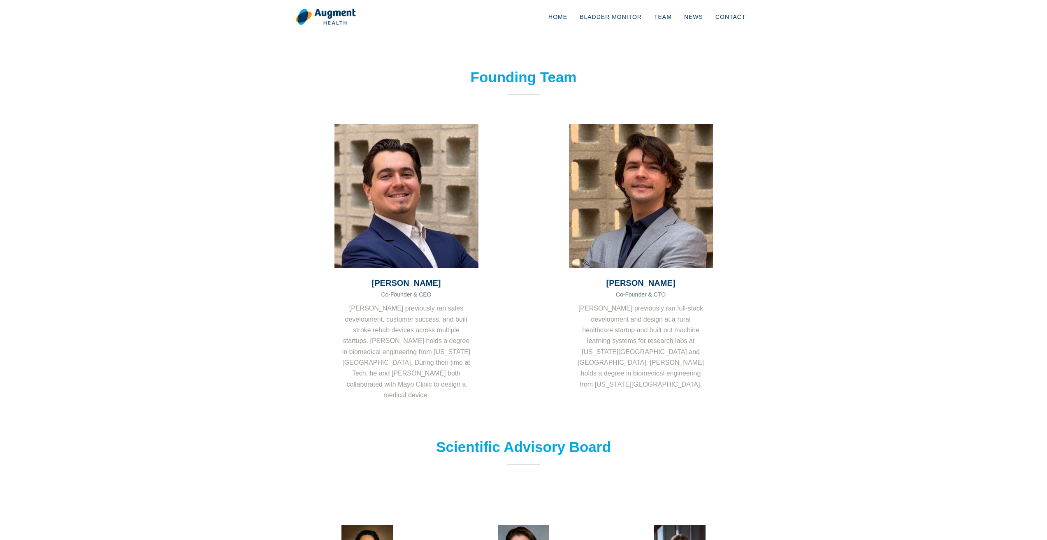 Image resolution: width=1047 pixels, height=540 pixels. I want to click on span: Co-Founder & CTO, so click(640, 295).